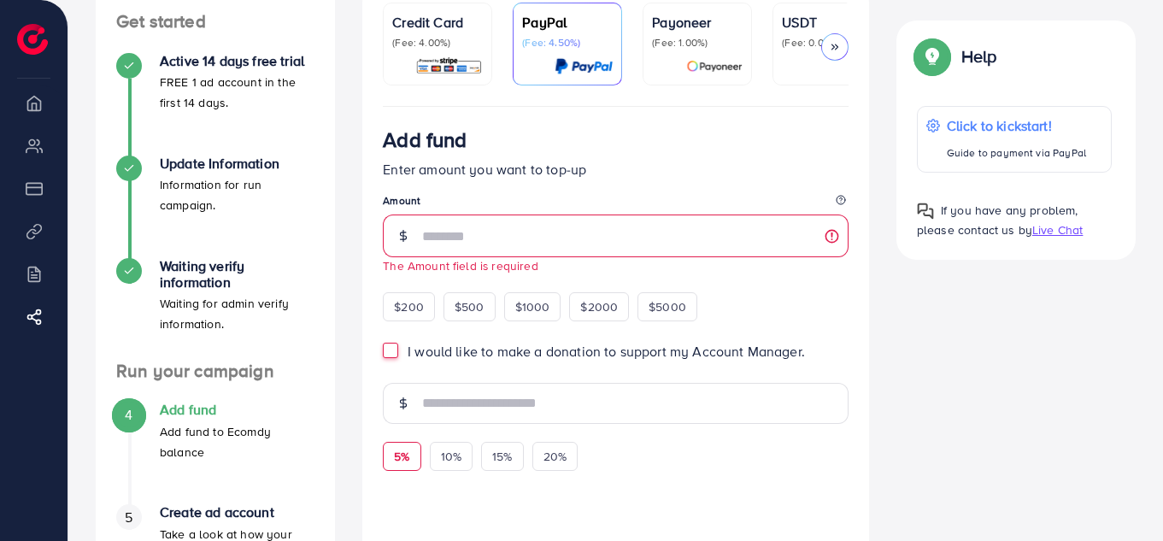 The width and height of the screenshot is (1163, 541). Describe the element at coordinates (438, 43) in the screenshot. I see `p: (Fee: 4.00%)` at that location.